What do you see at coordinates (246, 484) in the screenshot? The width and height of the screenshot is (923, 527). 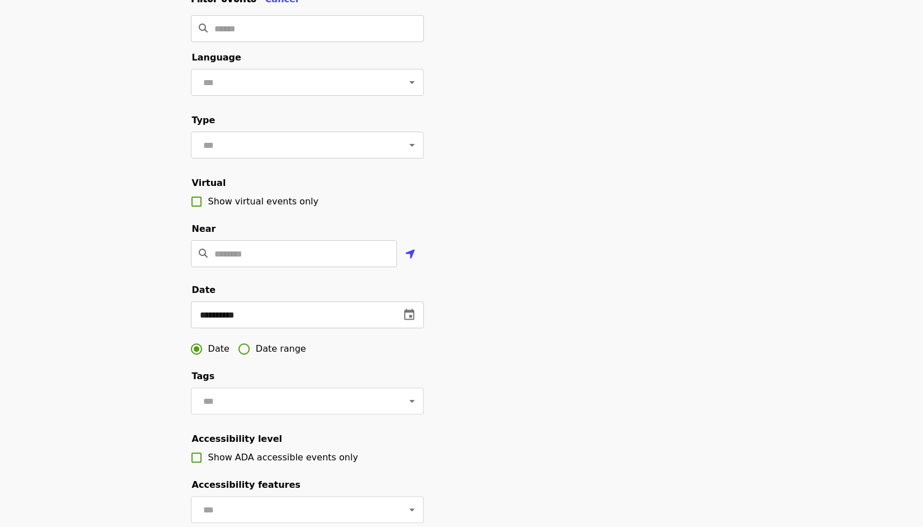 I see `span: Accessibility features` at bounding box center [246, 484].